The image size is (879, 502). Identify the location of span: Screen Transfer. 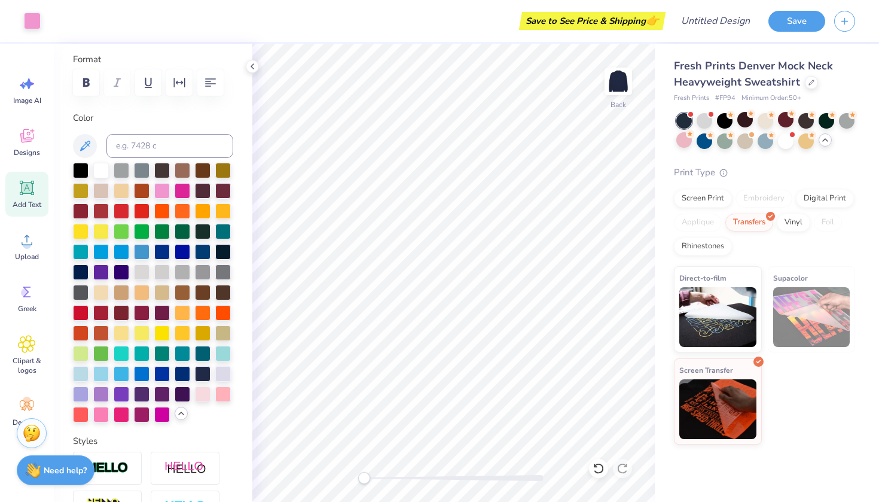
(707, 370).